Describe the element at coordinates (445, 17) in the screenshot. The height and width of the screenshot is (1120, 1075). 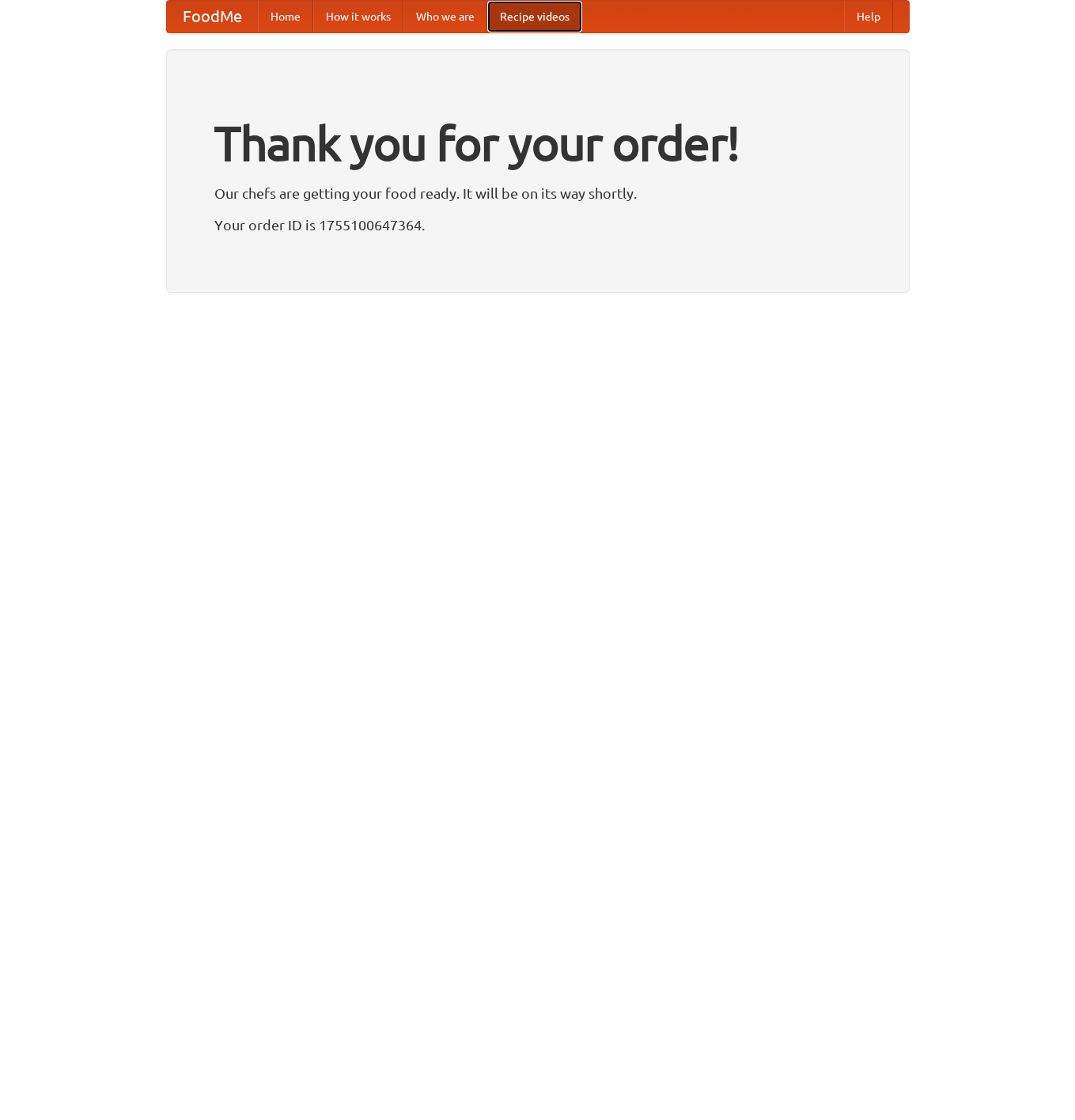
I see `a: Who we are` at that location.